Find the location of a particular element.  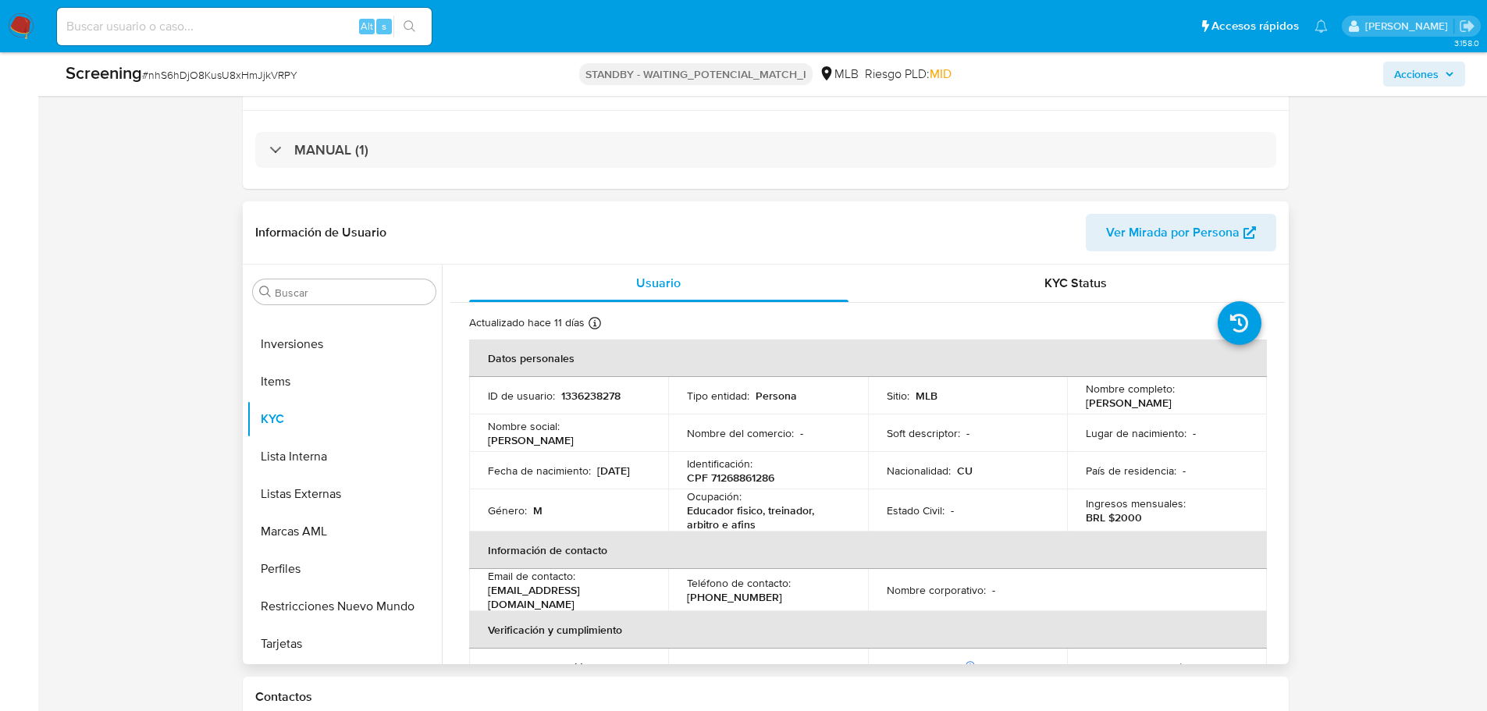

p: Nombre corporativo : is located at coordinates (936, 590).